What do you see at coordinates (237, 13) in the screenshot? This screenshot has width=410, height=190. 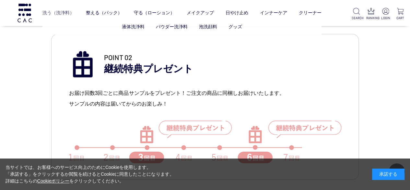 I see `a: 日やけ止め` at bounding box center [237, 13].